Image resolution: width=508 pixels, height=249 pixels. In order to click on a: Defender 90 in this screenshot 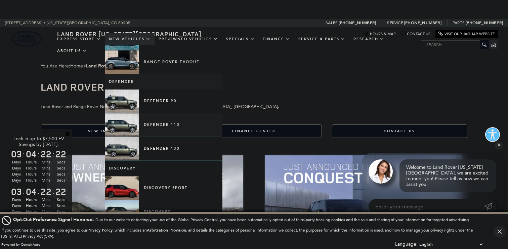, I will do `click(164, 101)`.